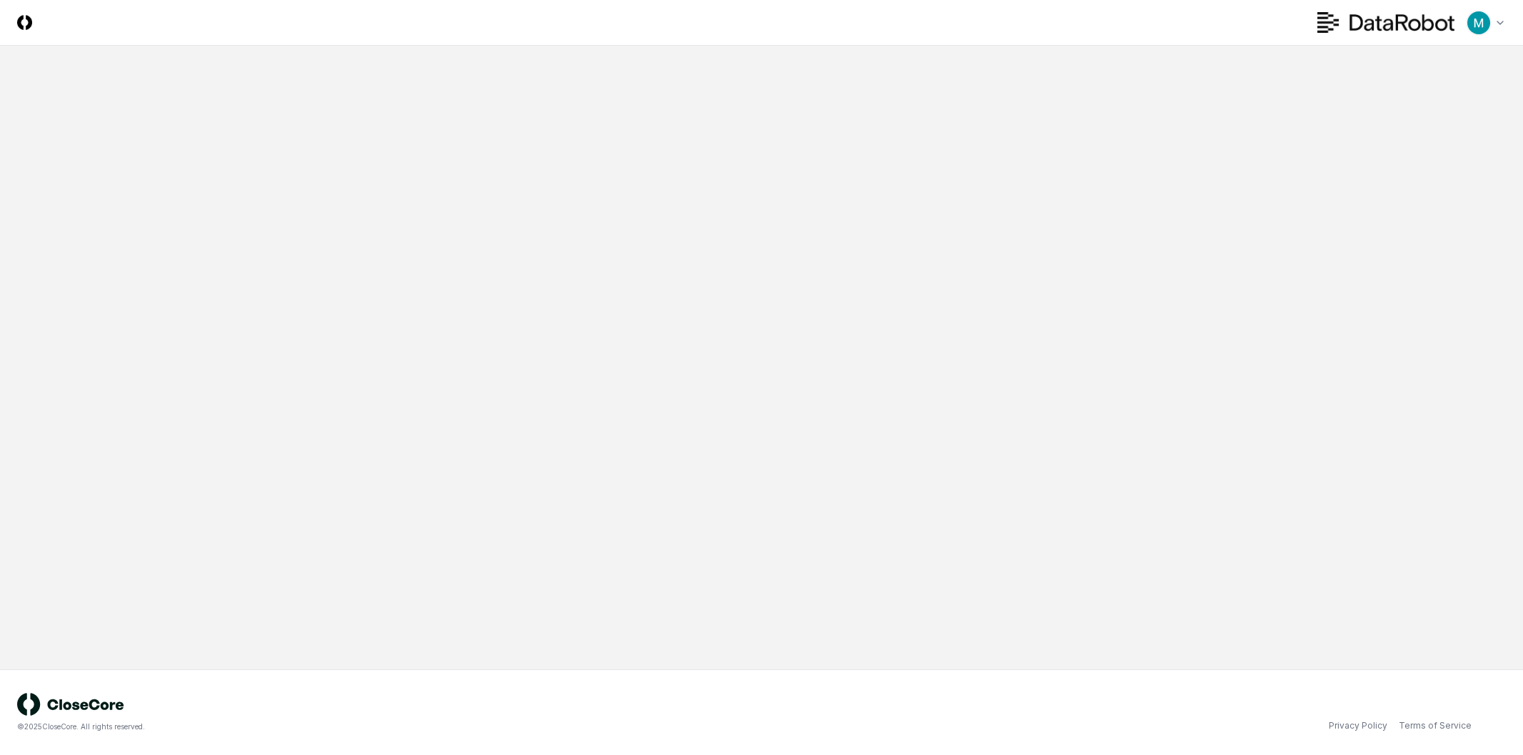 This screenshot has width=1523, height=755. I want to click on img: ACg8ocIk6UVBSJ1Mh_wKybhGNOx8YD4zQOa2rDZHjRd5UfivBFfoWA=s96-c, so click(1479, 23).